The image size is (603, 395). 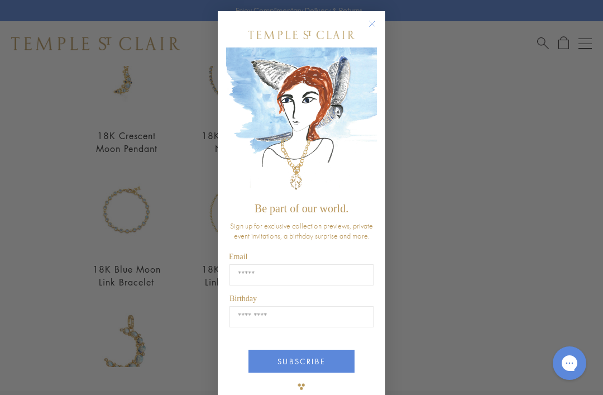 I want to click on input: Email, so click(x=301, y=275).